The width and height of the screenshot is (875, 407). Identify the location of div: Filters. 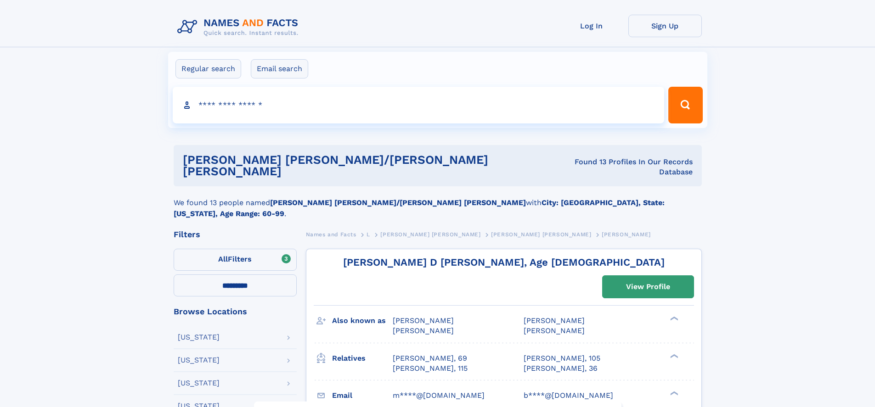
(235, 235).